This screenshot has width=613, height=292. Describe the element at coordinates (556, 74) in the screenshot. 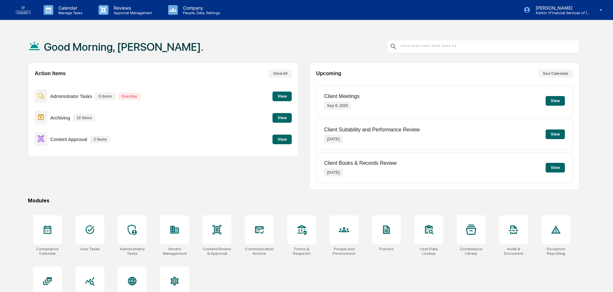

I see `a: See Calendar` at that location.